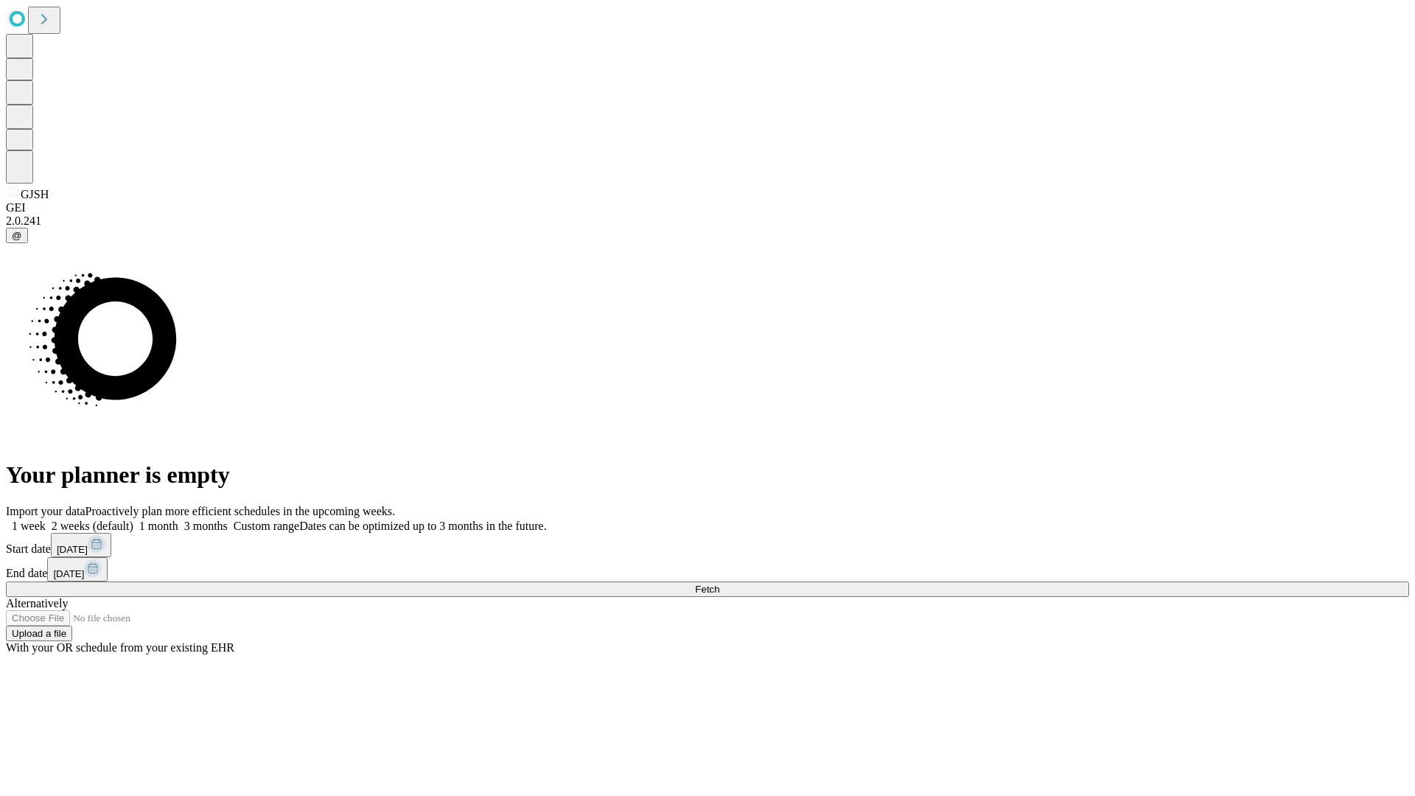 This screenshot has height=796, width=1415. What do you see at coordinates (708, 589) in the screenshot?
I see `button: Fetch` at bounding box center [708, 589].